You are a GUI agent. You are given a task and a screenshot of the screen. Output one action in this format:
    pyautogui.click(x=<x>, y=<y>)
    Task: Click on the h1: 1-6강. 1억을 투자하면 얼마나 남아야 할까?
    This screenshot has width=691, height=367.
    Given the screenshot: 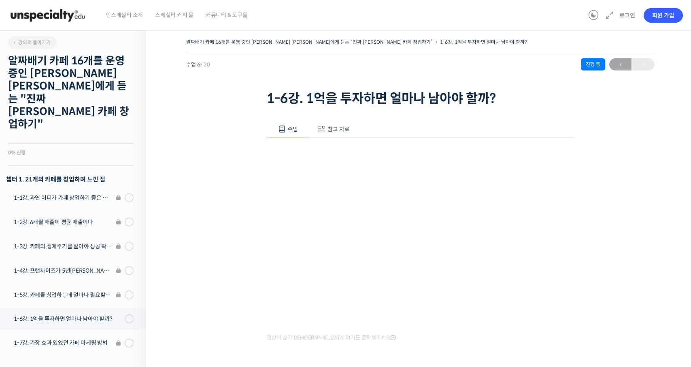 What is the action you would take?
    pyautogui.click(x=421, y=98)
    